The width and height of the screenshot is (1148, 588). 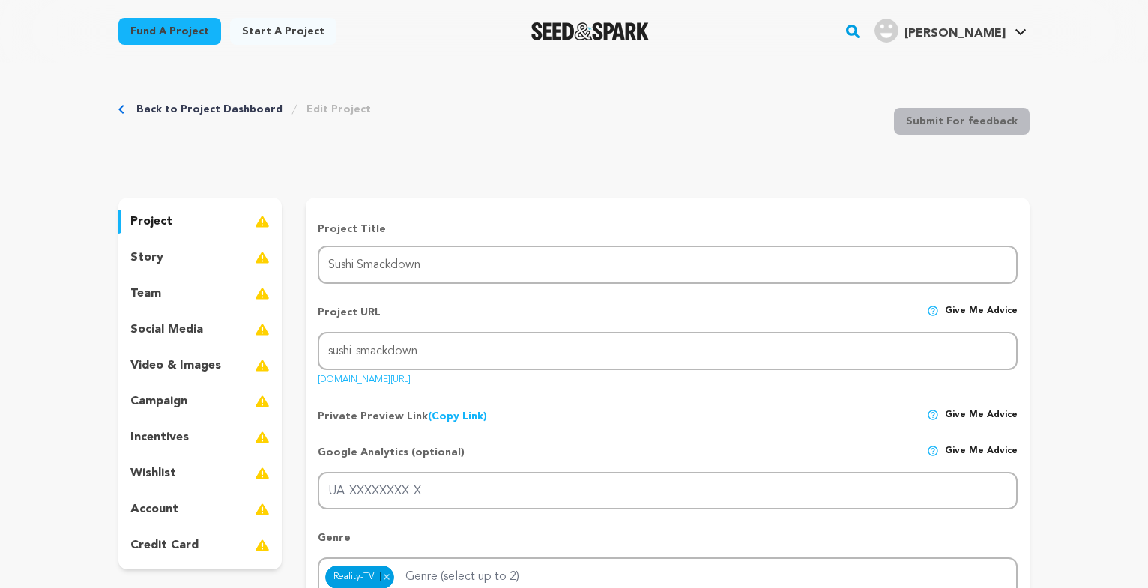 What do you see at coordinates (668, 351) in the screenshot?
I see `input: Project URL` at bounding box center [668, 351].